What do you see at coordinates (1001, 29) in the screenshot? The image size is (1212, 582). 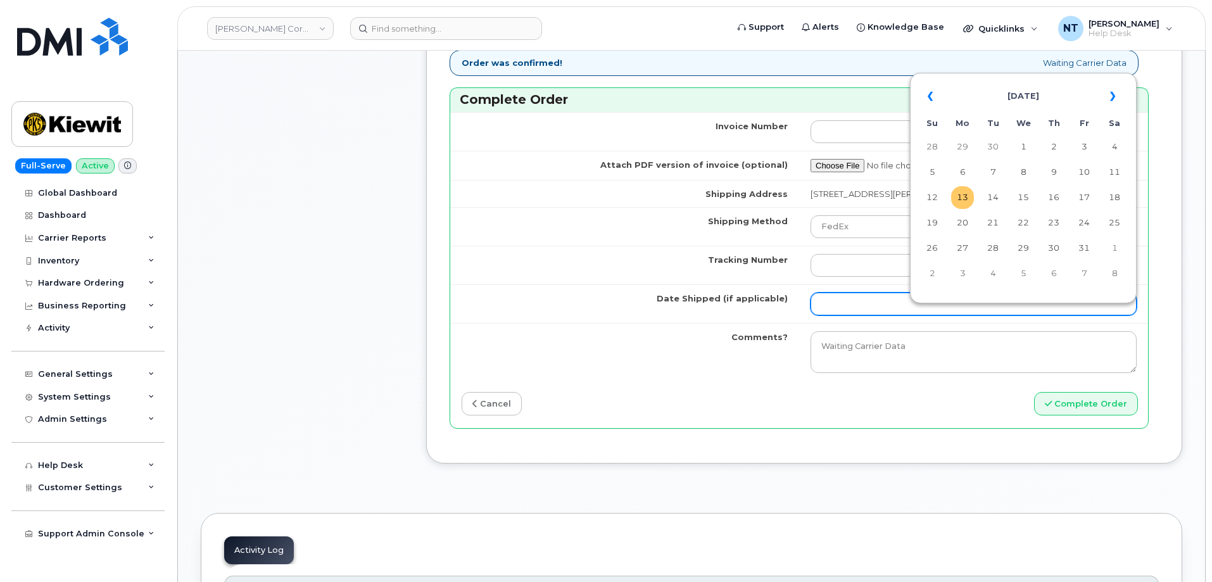 I see `div: Quicklinks` at bounding box center [1001, 29].